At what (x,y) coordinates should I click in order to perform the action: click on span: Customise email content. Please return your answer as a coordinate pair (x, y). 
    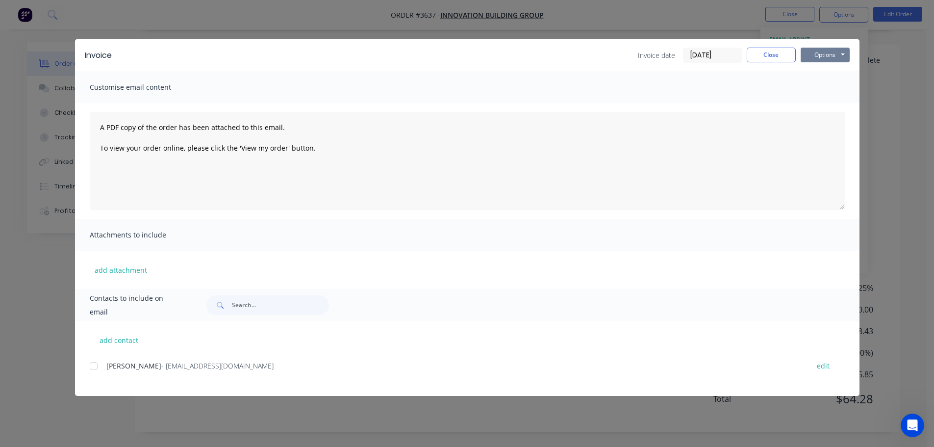
    Looking at the image, I should click on (144, 87).